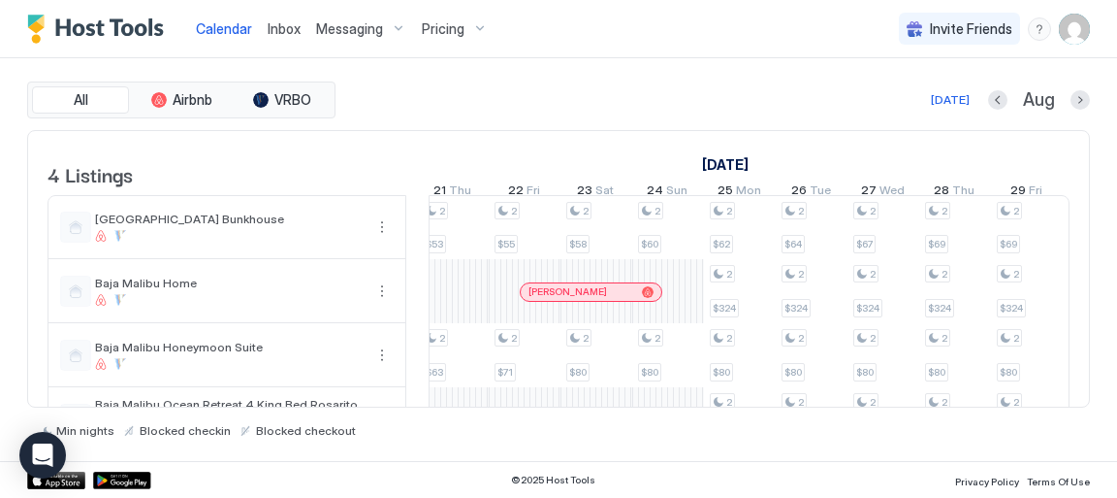 The image size is (1117, 498). Describe the element at coordinates (963, 192) in the screenshot. I see `span: Thu` at that location.